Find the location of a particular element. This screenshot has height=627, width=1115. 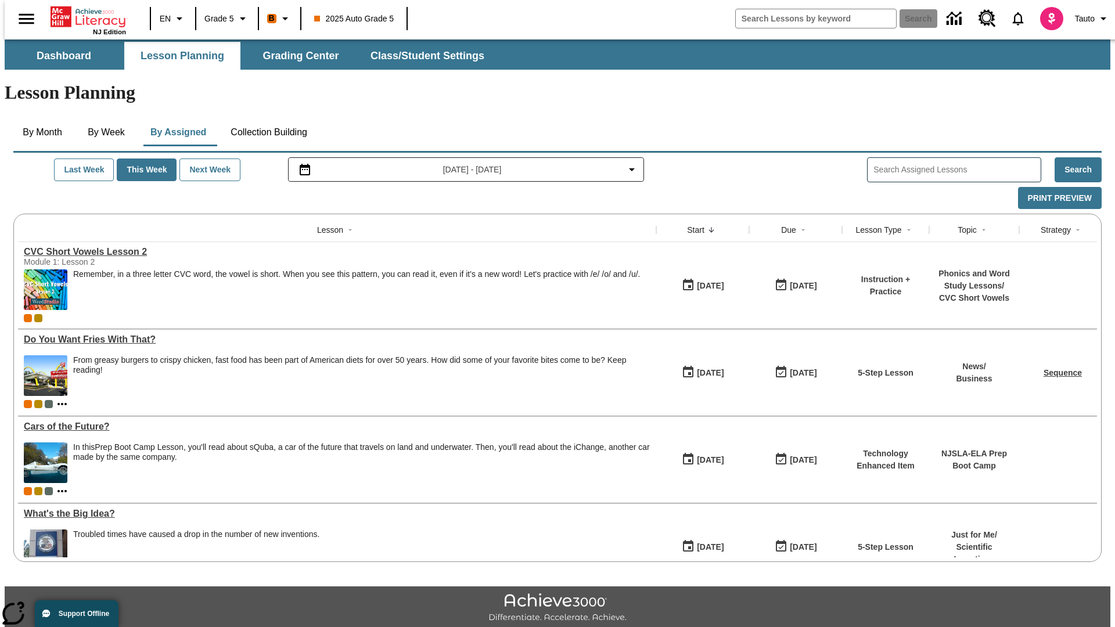

button: Class/Student Settings is located at coordinates (427, 56).